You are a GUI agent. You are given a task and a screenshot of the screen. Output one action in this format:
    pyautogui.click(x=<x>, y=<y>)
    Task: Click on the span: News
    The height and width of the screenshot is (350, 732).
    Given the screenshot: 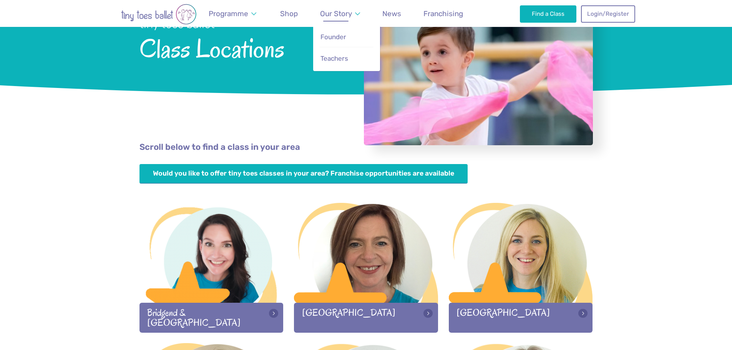 What is the action you would take?
    pyautogui.click(x=391, y=13)
    